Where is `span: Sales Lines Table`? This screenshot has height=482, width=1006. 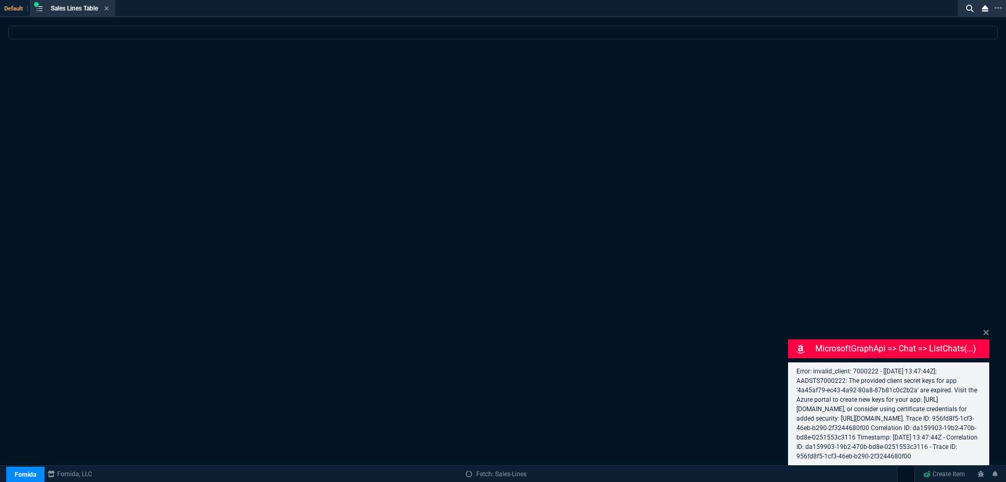
span: Sales Lines Table is located at coordinates (74, 8).